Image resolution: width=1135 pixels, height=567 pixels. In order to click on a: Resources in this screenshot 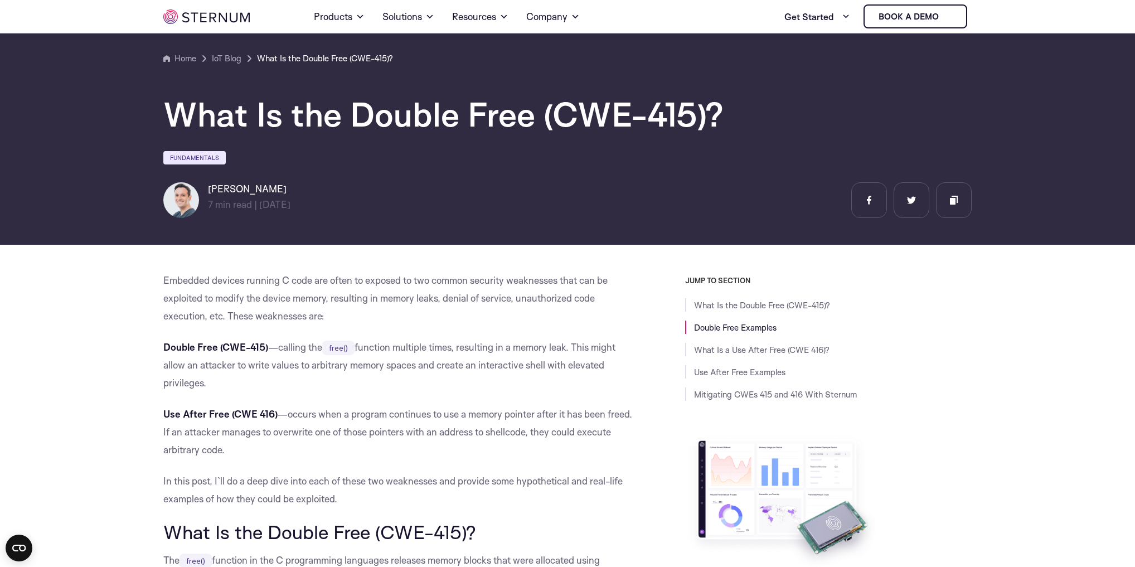, I will do `click(480, 17)`.